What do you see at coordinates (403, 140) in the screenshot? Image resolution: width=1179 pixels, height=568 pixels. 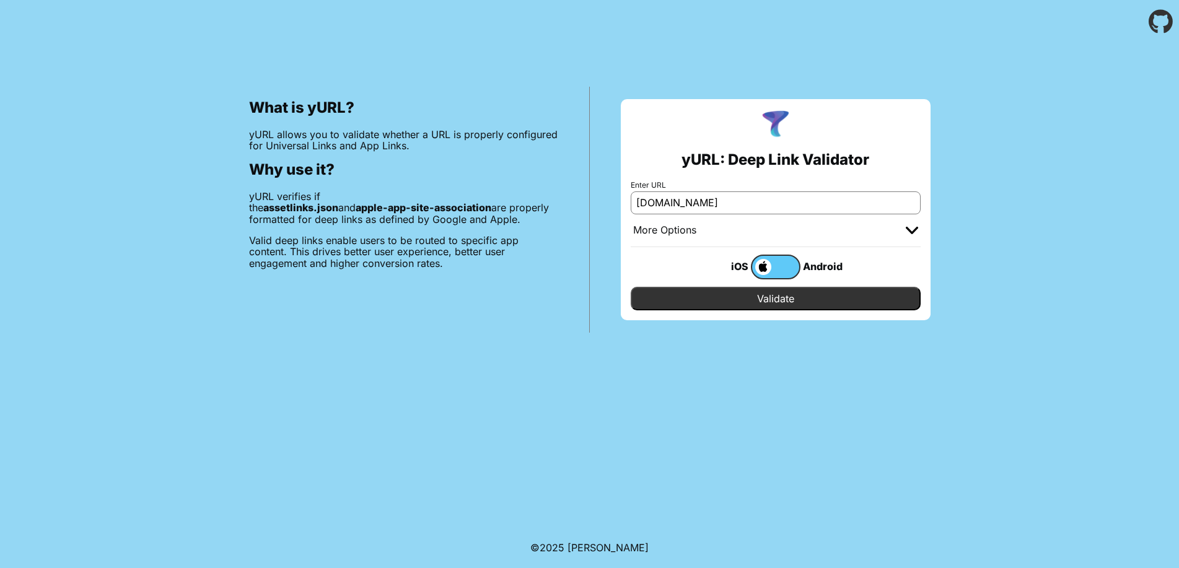 I see `p: yURL allows you to validate whether a URL is properly configured for Universal Links and App Links.` at bounding box center [403, 140].